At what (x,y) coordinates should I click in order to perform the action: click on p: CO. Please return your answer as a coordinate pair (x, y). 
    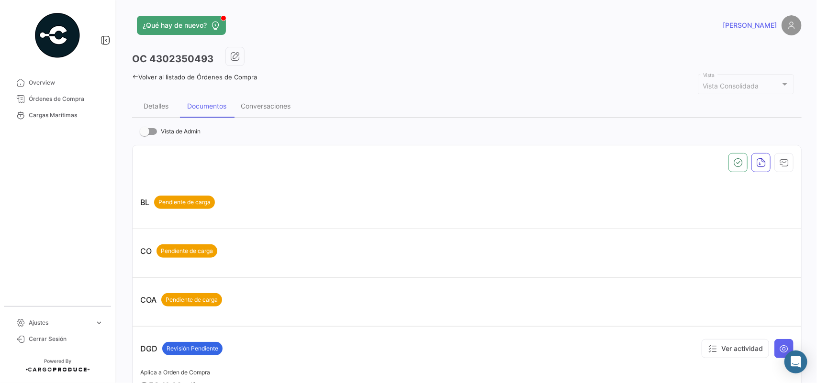
    Looking at the image, I should click on (179, 251).